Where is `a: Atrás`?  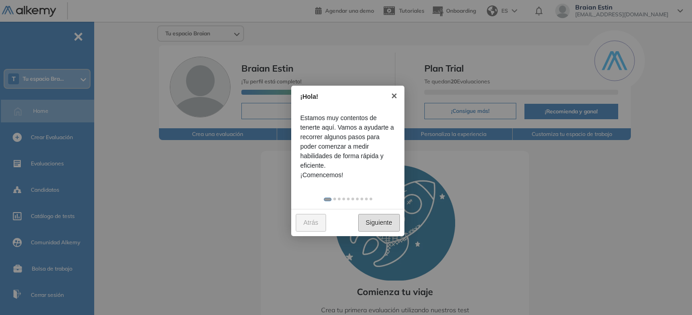 a: Atrás is located at coordinates (311, 222).